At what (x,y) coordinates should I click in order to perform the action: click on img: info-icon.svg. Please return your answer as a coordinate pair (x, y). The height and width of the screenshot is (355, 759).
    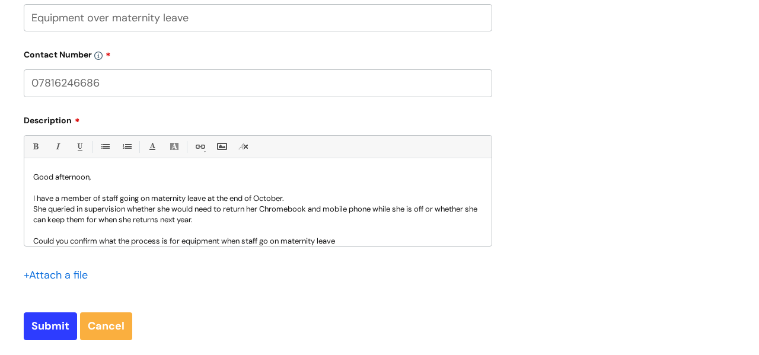
    Looking at the image, I should click on (98, 56).